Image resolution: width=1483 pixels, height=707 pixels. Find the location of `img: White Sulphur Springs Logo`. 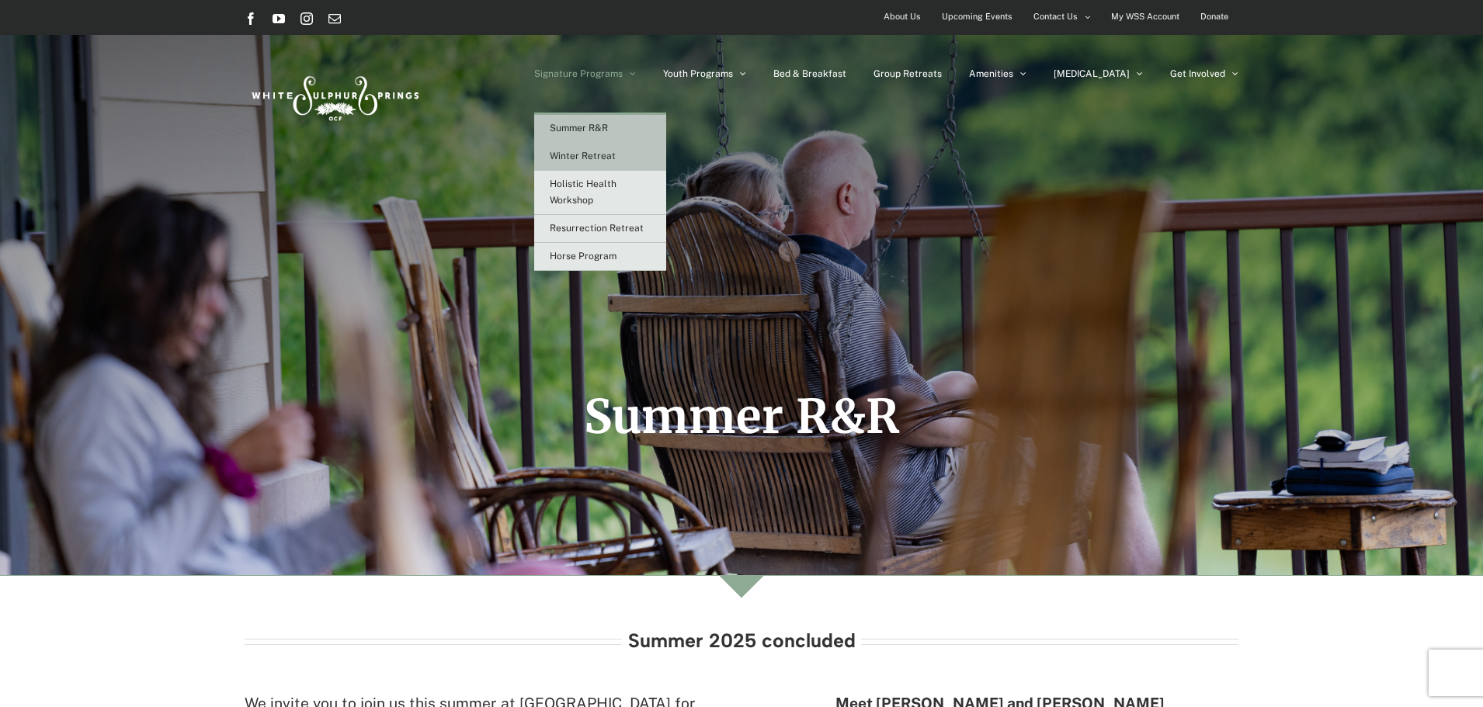

img: White Sulphur Springs Logo is located at coordinates (334, 96).